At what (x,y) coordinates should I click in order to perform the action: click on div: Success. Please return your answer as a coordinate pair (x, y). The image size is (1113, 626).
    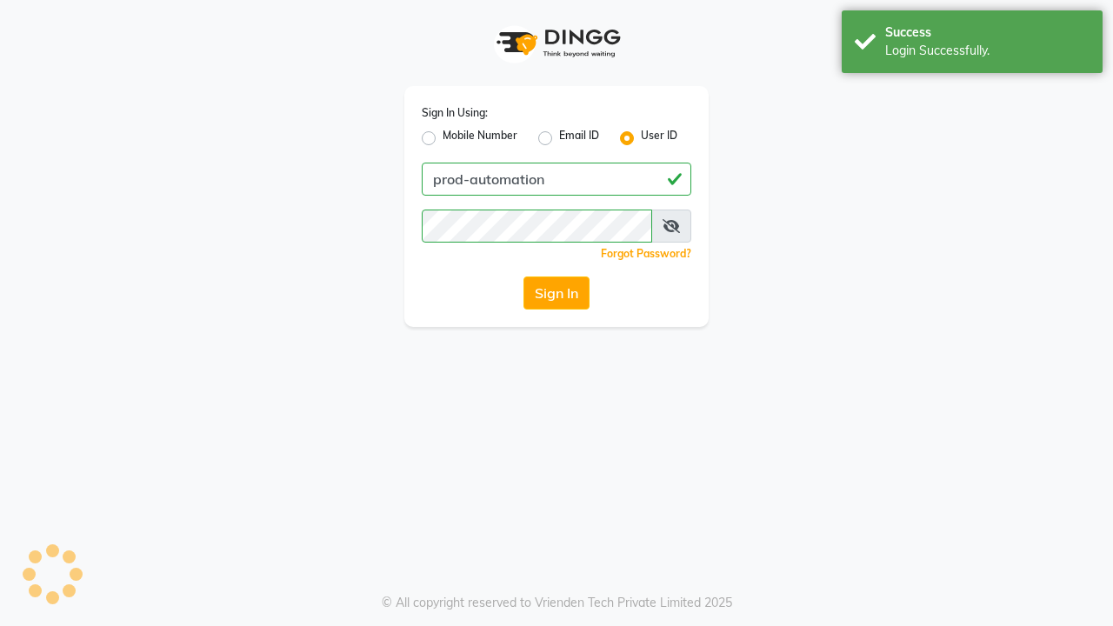
    Looking at the image, I should click on (987, 32).